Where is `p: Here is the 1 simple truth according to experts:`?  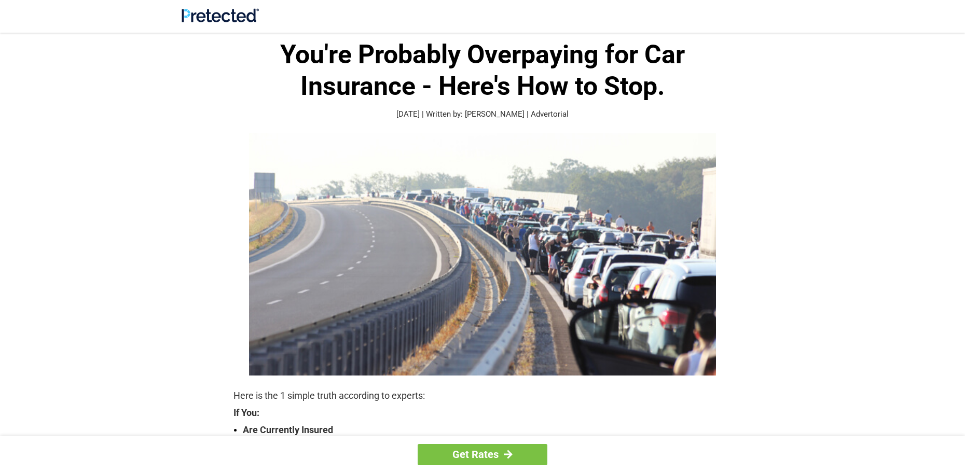 p: Here is the 1 simple truth according to experts: is located at coordinates (482, 396).